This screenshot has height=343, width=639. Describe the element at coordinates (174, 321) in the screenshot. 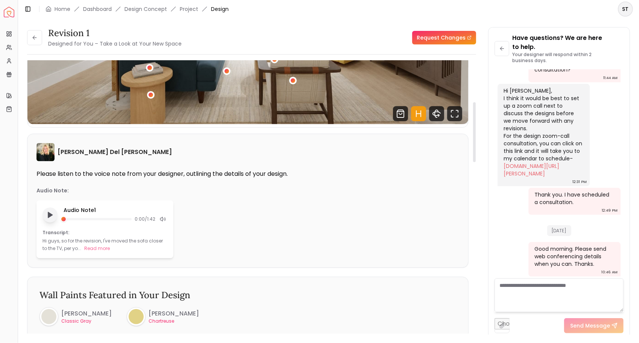

I see `p: Chartreuse` at that location.